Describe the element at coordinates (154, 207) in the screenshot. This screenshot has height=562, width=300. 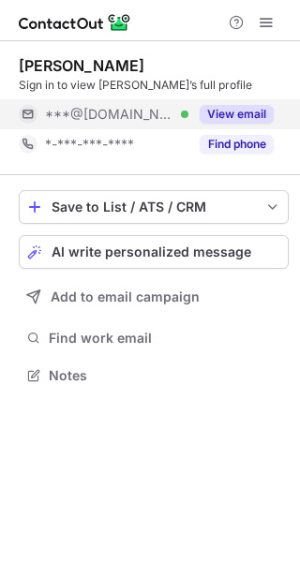
I see `div: Save to List / ATS / CRM` at that location.